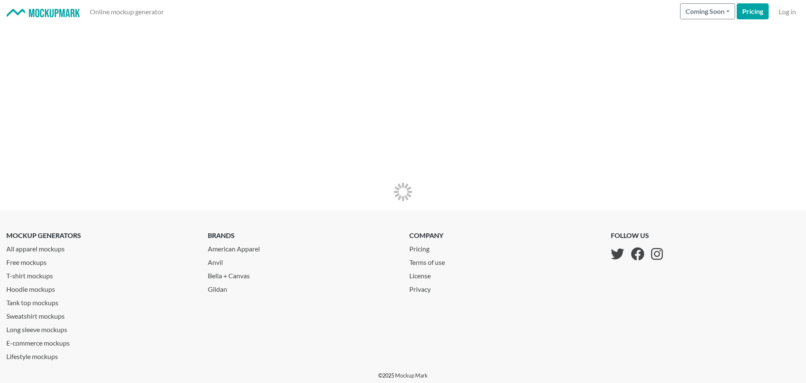 This screenshot has width=806, height=383. I want to click on a: Tank top mockups, so click(101, 301).